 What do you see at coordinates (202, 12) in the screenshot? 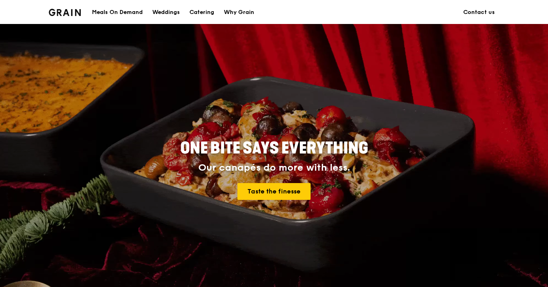
I see `a: Catering` at bounding box center [202, 12].